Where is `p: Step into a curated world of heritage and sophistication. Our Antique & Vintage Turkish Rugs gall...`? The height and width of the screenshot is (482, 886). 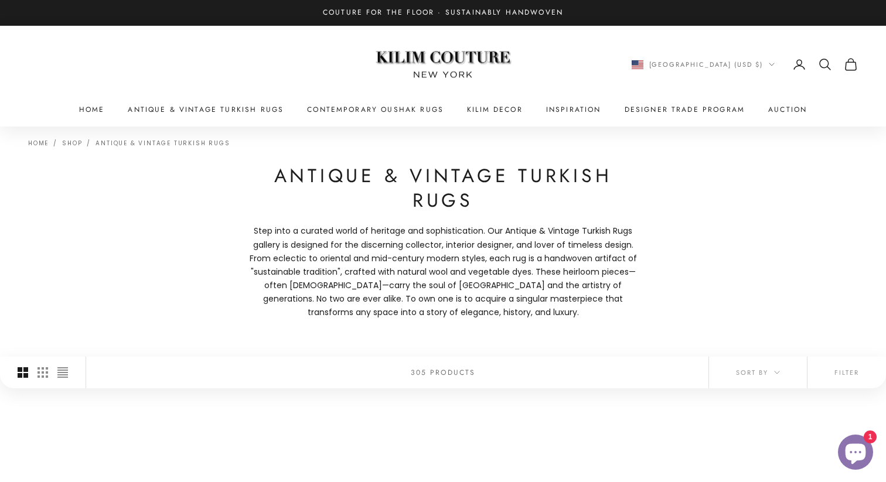 p: Step into a curated world of heritage and sophistication. Our Antique & Vintage Turkish Rugs gall... is located at coordinates (443, 272).